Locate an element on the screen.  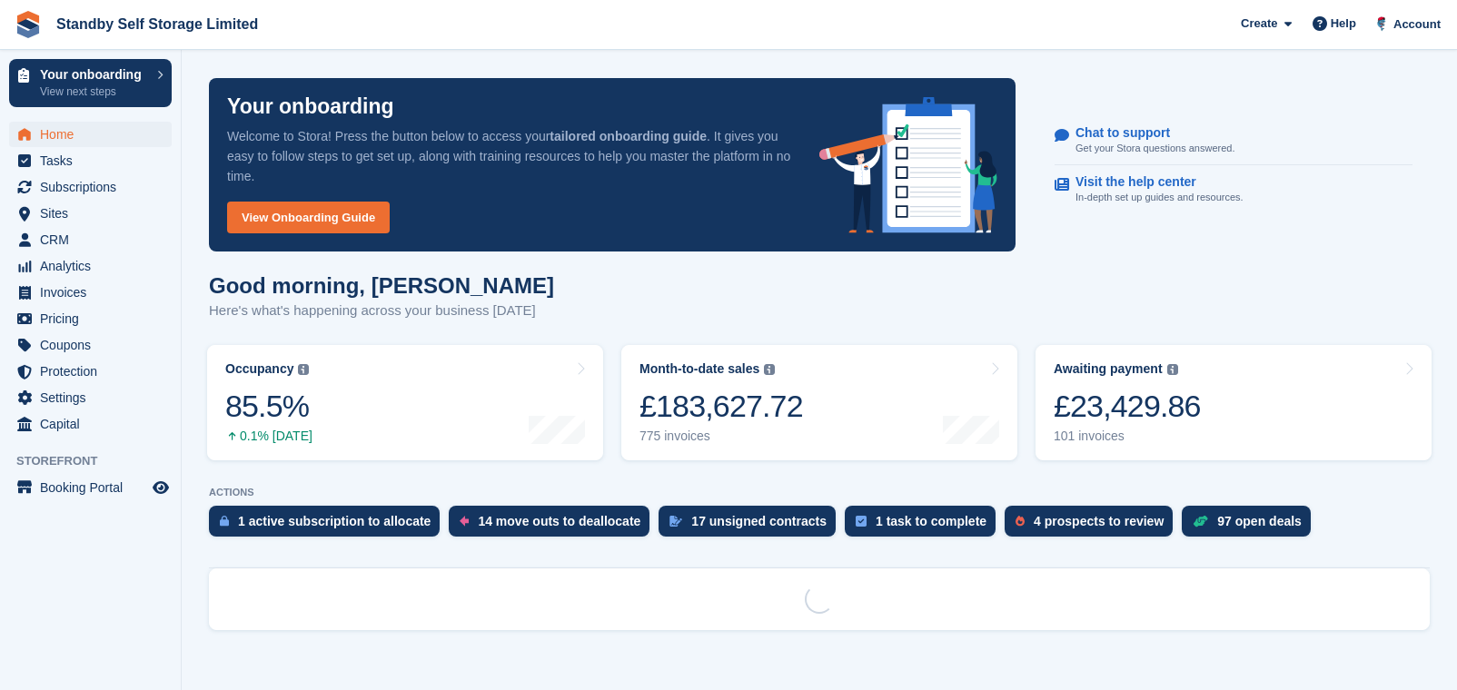
span: CRM is located at coordinates (94, 240).